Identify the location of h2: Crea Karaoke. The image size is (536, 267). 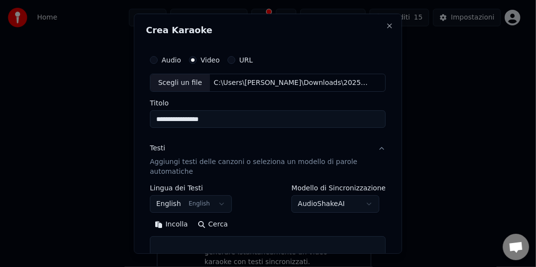
(268, 30).